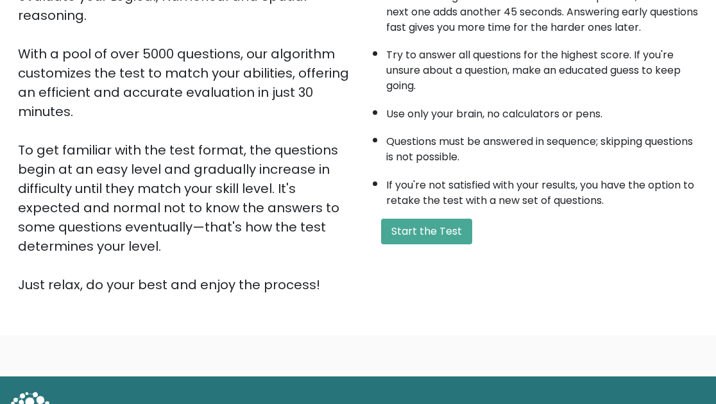  I want to click on li: Questions must be answered in sequence; skipping questions is not possible., so click(542, 146).